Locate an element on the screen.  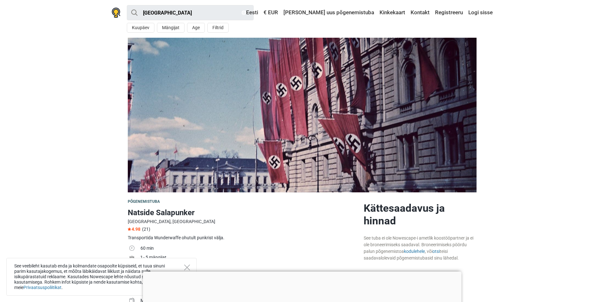
span: 4.98 is located at coordinates (134, 229).